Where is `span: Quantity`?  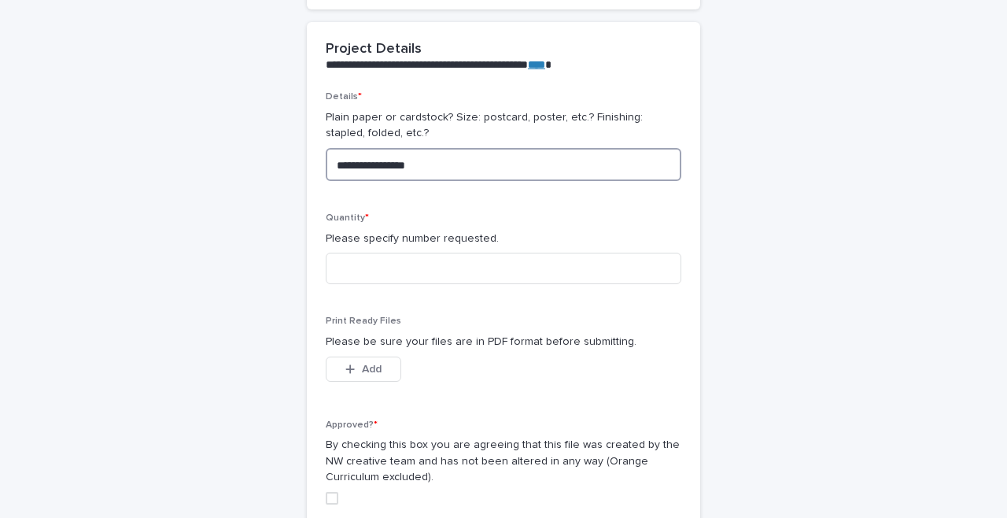
span: Quantity is located at coordinates (347, 218).